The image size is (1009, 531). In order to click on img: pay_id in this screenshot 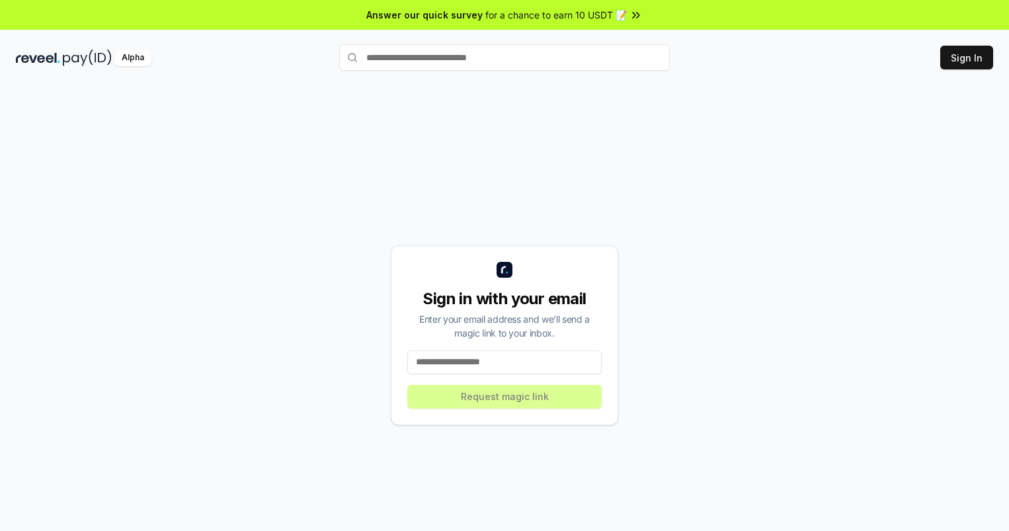, I will do `click(87, 58)`.